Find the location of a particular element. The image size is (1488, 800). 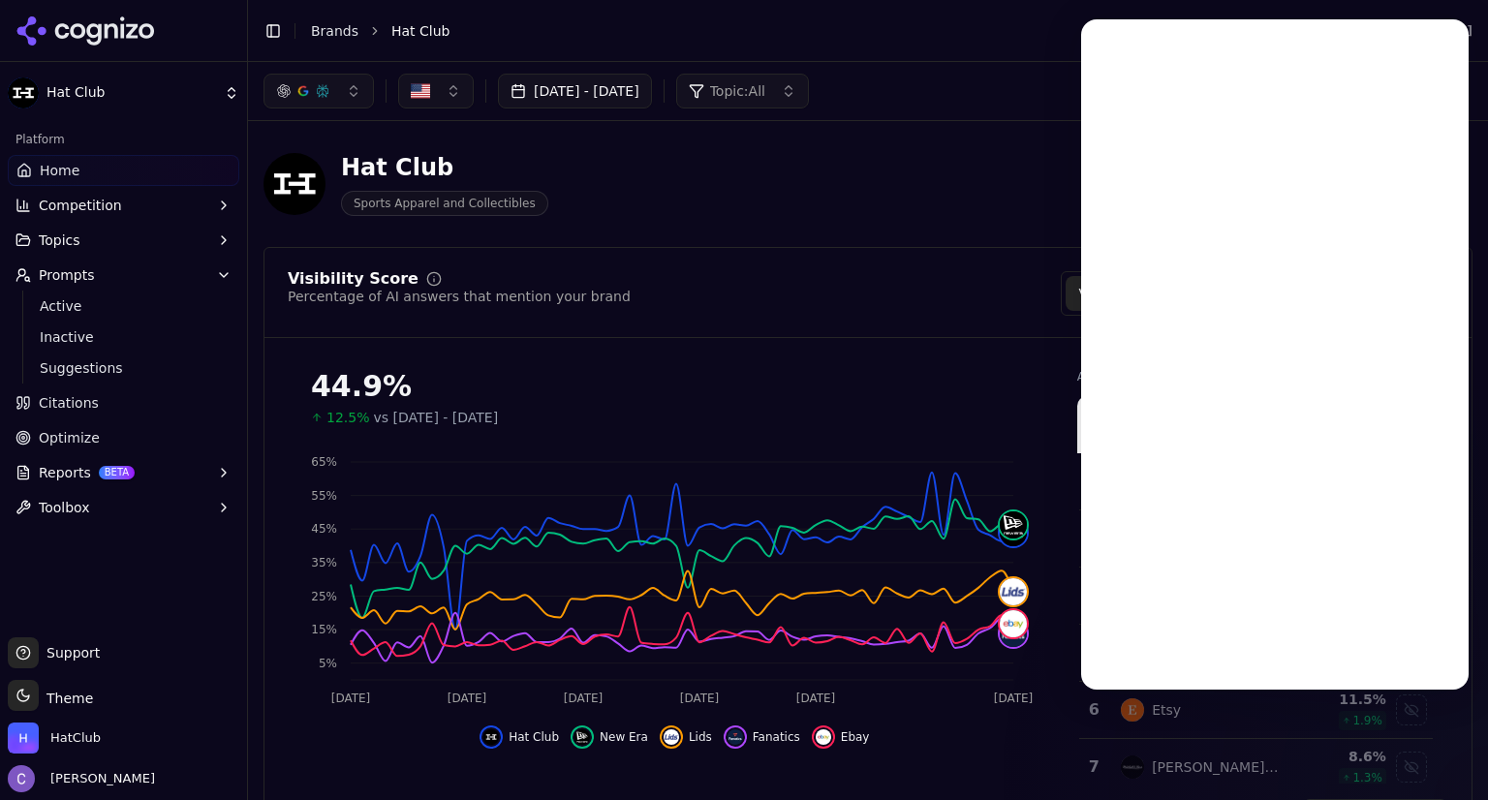

span: Reports is located at coordinates (65, 473).